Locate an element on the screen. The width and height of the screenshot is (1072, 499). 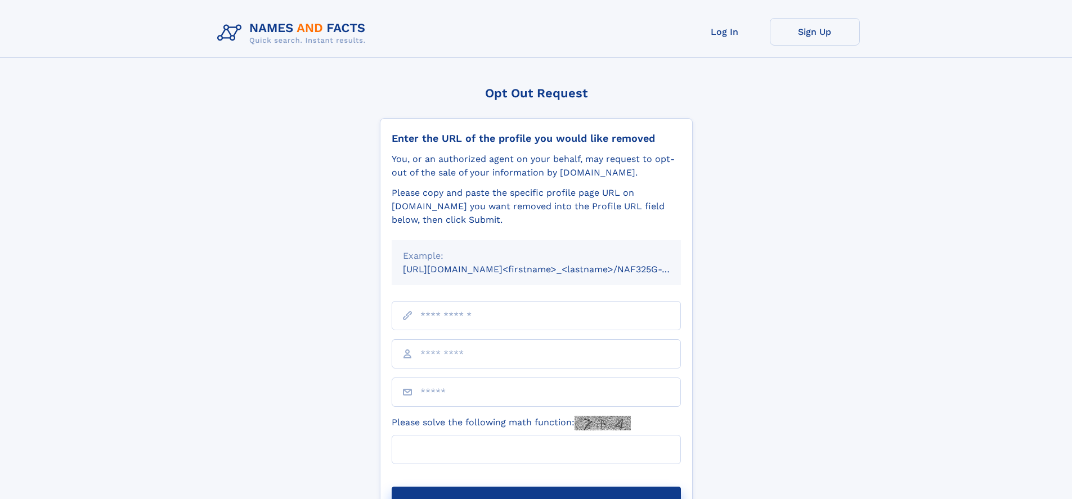
div: Enter the URL of the profile you would like removed is located at coordinates (536, 138).